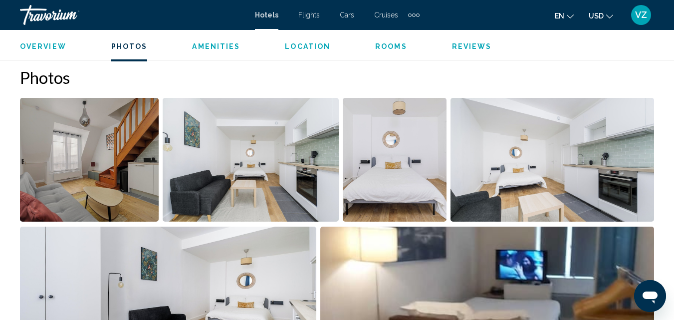 The image size is (674, 320). I want to click on span: Overview, so click(43, 46).